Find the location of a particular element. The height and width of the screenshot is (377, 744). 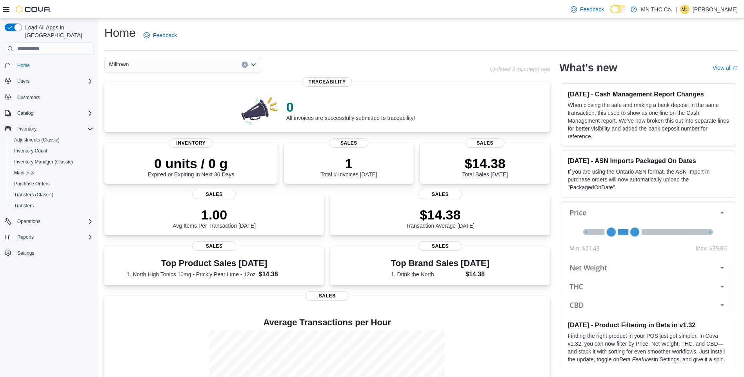

button: Open list of options is located at coordinates (253, 65).